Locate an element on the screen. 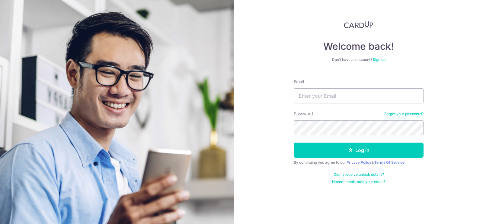 The image size is (483, 224). button: Log in is located at coordinates (359, 150).